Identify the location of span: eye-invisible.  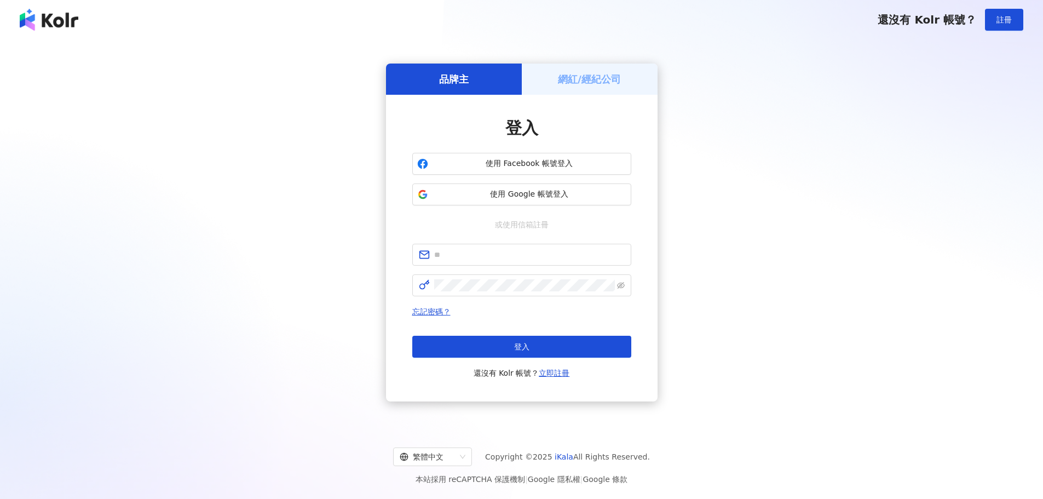
(621, 285).